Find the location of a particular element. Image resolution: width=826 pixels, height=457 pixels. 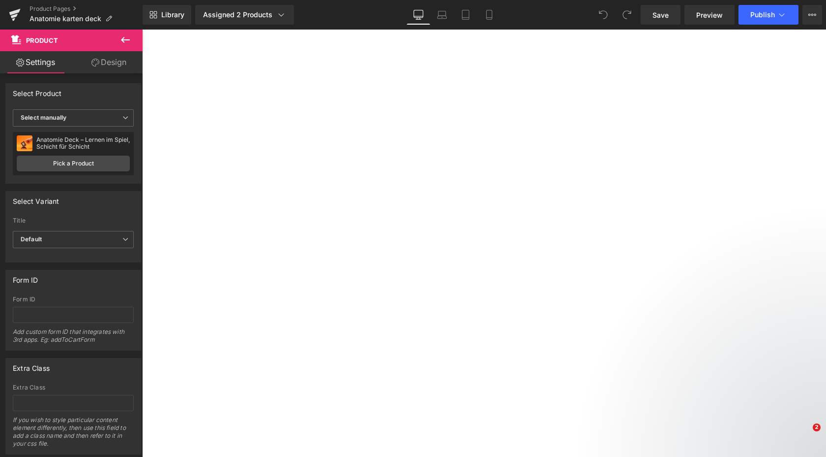

a: New Library is located at coordinates (167, 15).